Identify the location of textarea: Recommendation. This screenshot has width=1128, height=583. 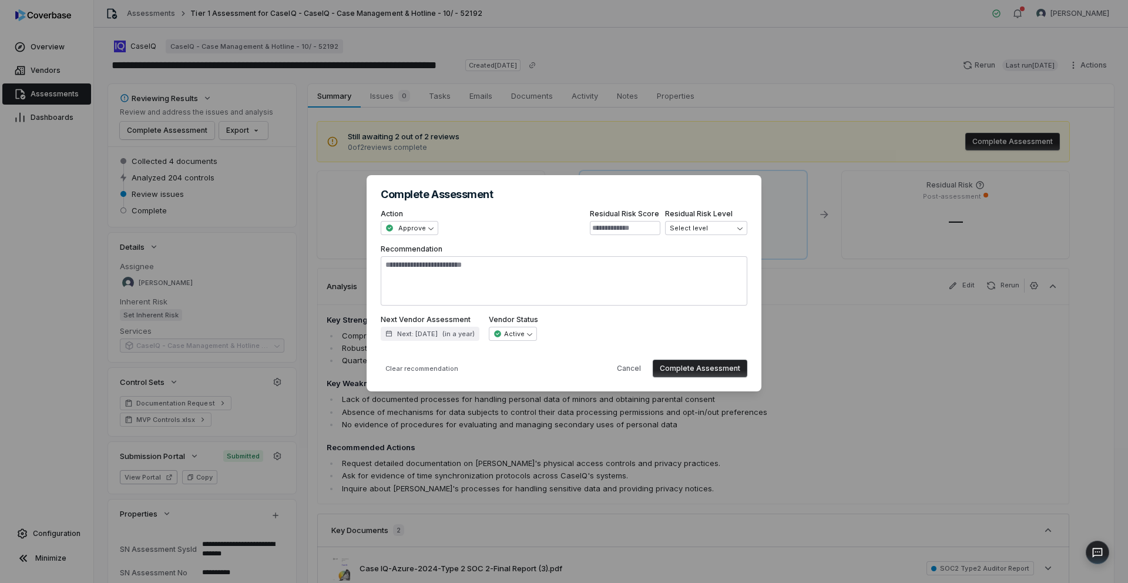
(564, 281).